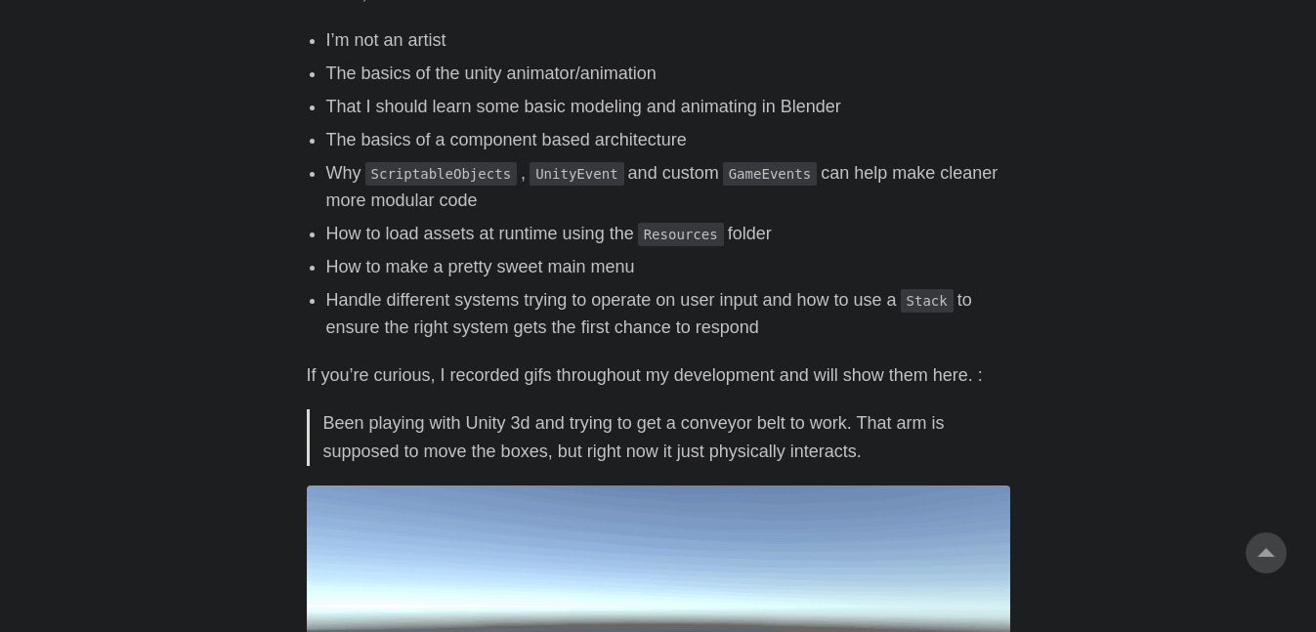  What do you see at coordinates (668, 106) in the screenshot?
I see `li: That I should learn some basic modeling and animating in Blender` at bounding box center [668, 106].